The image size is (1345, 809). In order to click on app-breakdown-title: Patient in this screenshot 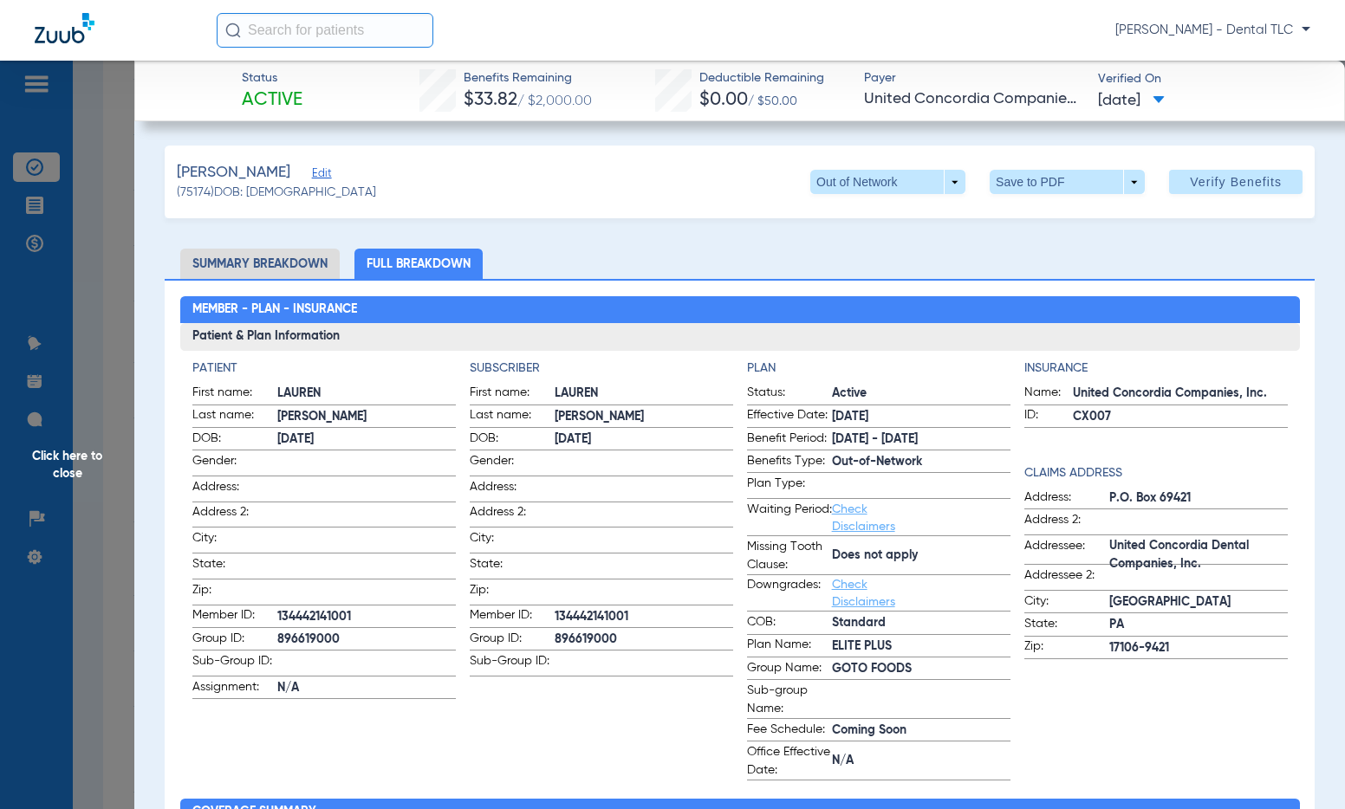, I will do `click(324, 368)`.